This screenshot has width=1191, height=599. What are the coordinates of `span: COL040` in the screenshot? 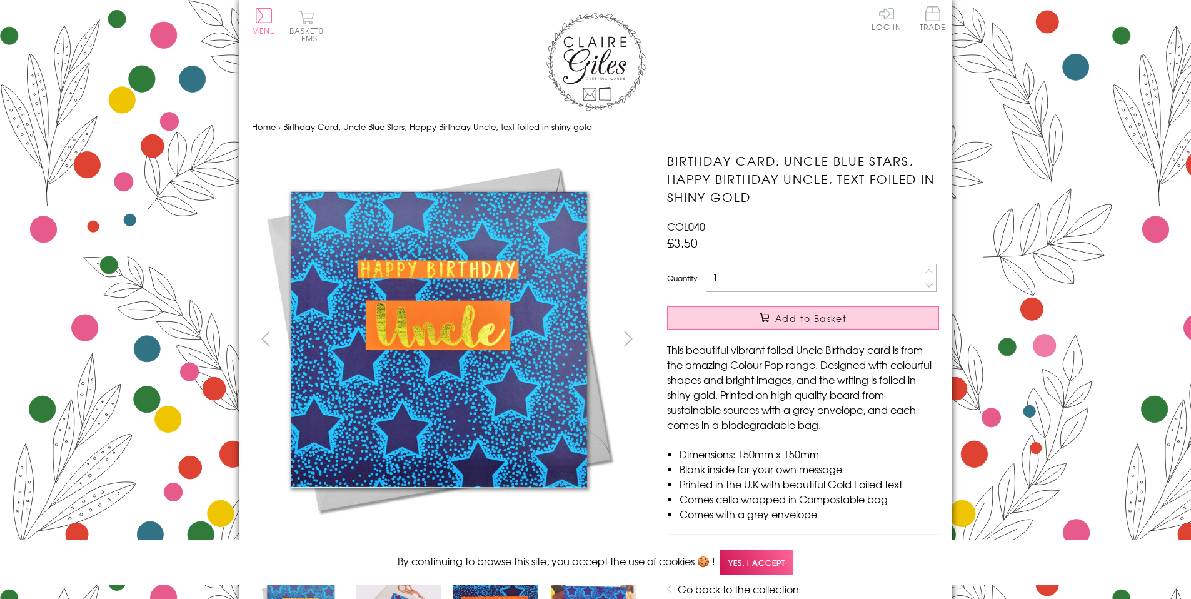 It's located at (686, 226).